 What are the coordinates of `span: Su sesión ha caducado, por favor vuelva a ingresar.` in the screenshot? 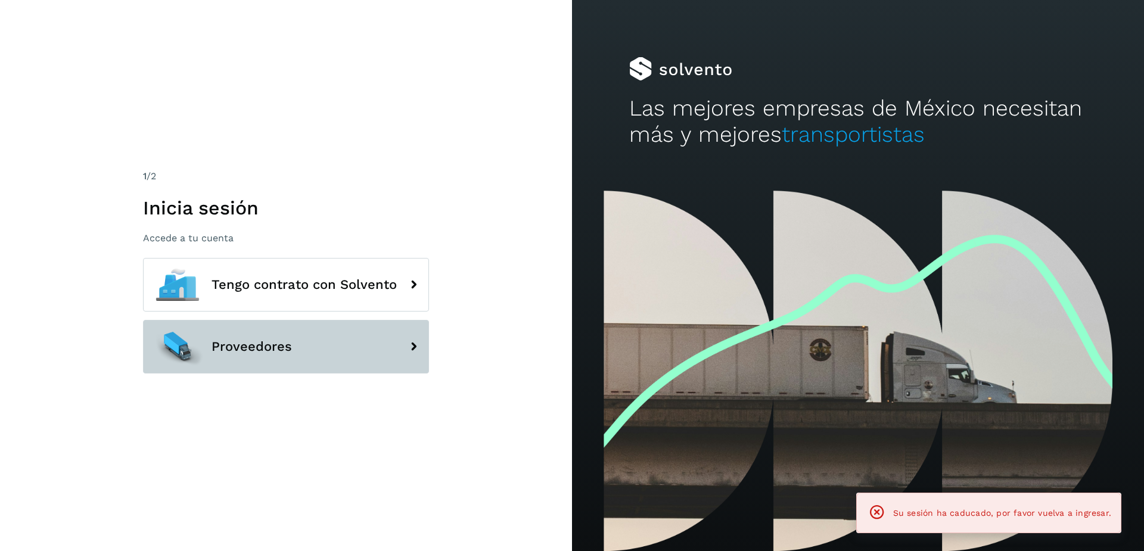 It's located at (1002, 513).